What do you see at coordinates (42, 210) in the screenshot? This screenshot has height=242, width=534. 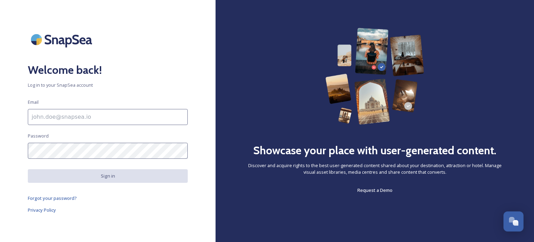 I see `span: Privacy Policy` at bounding box center [42, 210].